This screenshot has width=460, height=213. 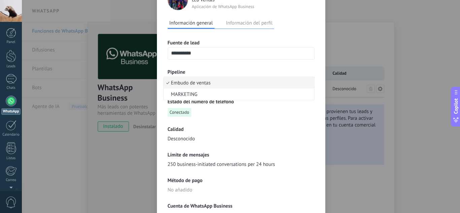 What do you see at coordinates (241, 72) in the screenshot?
I see `h3: Pipeline` at bounding box center [241, 72].